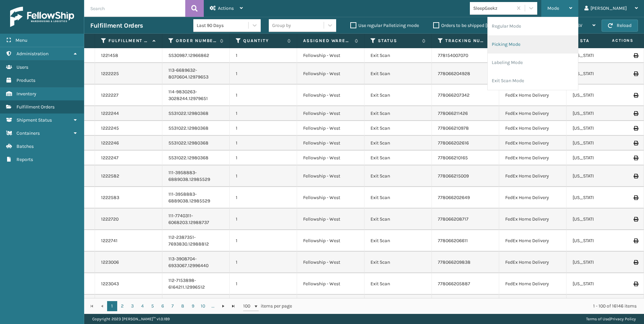 The image size is (644, 324). What do you see at coordinates (196, 262) in the screenshot?
I see `td: 113-3908704-6933067.12996440` at bounding box center [196, 262].